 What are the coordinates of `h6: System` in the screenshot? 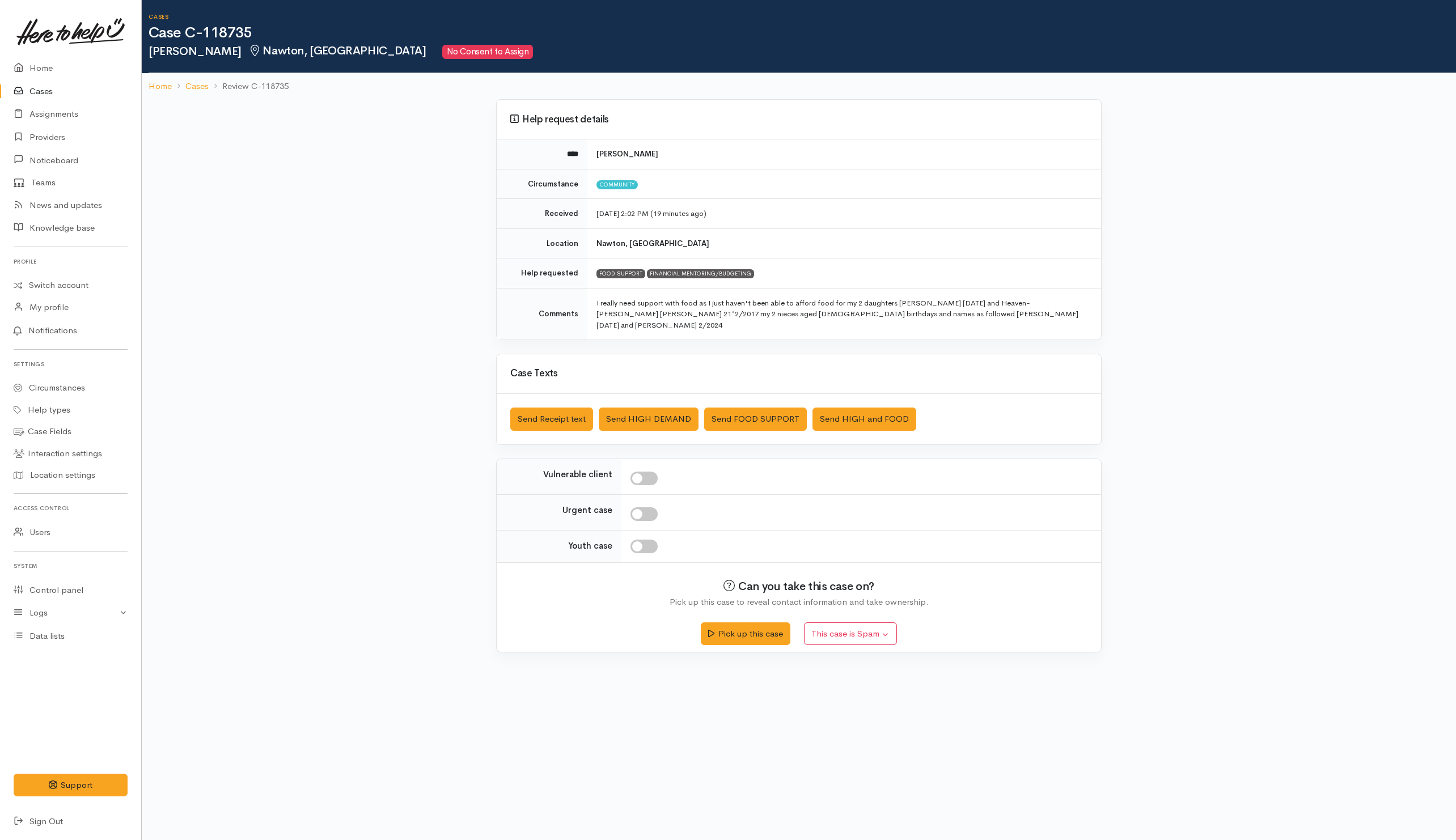 It's located at (71, 565).